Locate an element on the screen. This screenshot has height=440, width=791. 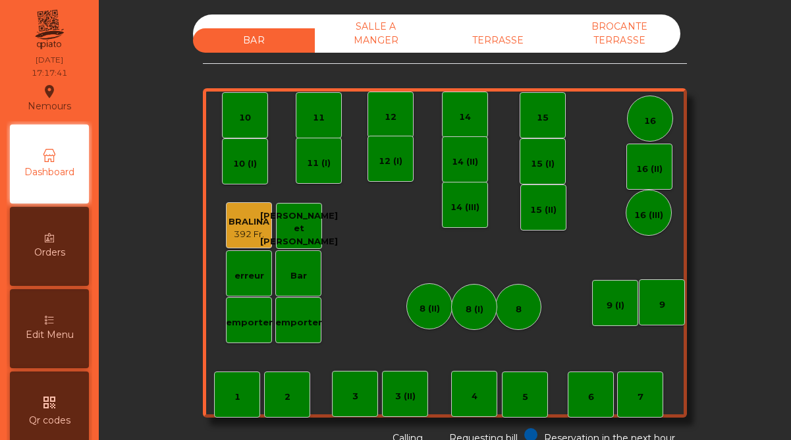
div: 3 is located at coordinates (355, 397).